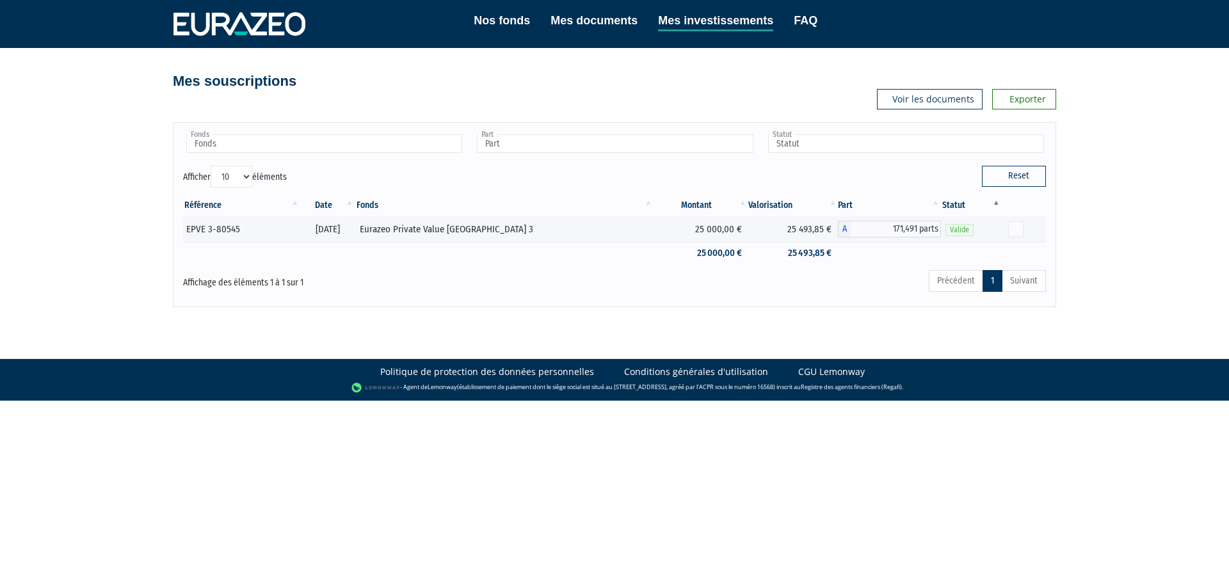 This screenshot has width=1229, height=583. What do you see at coordinates (896, 229) in the screenshot?
I see `span: 171,491 parts` at bounding box center [896, 229].